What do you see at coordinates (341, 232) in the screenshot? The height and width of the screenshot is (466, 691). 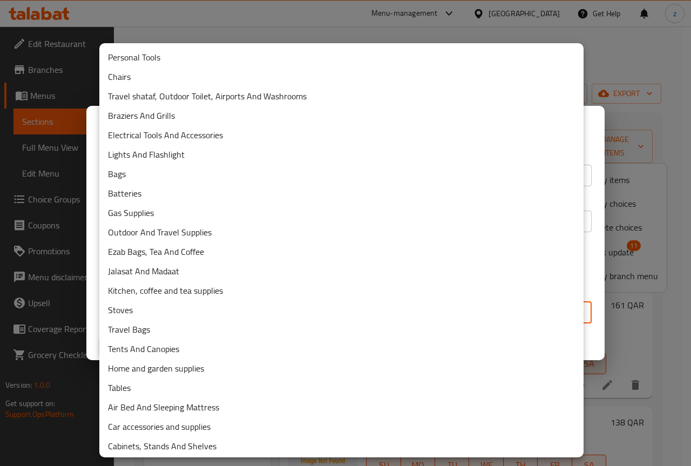 I see `li: Outdoor And Travel Supplies` at bounding box center [341, 232].